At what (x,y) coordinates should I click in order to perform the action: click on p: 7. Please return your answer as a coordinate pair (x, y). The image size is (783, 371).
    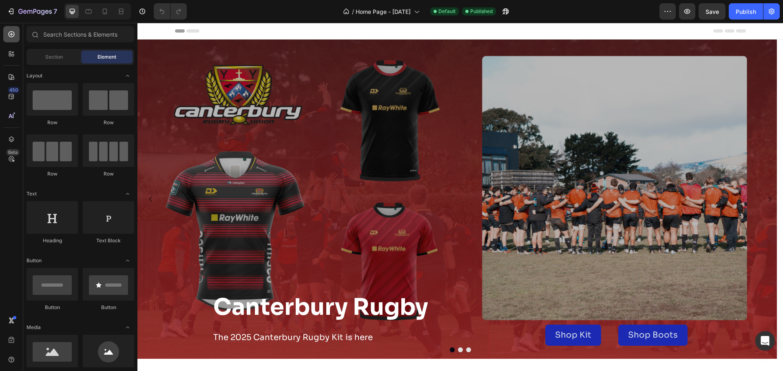
    Looking at the image, I should click on (55, 11).